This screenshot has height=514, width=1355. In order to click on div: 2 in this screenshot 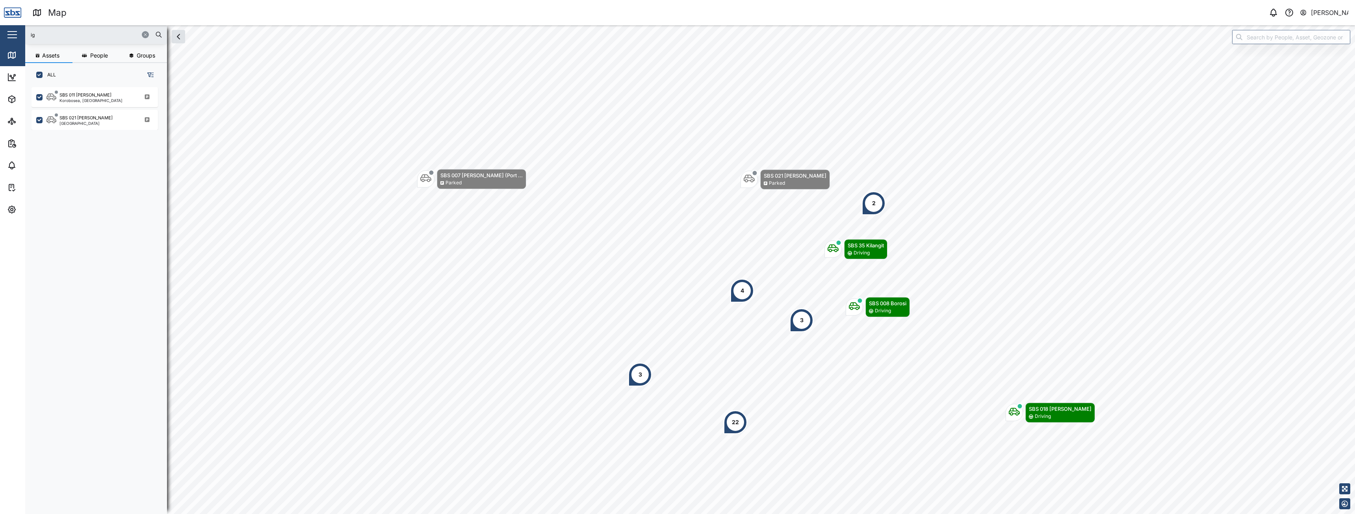, I will do `click(874, 203)`.